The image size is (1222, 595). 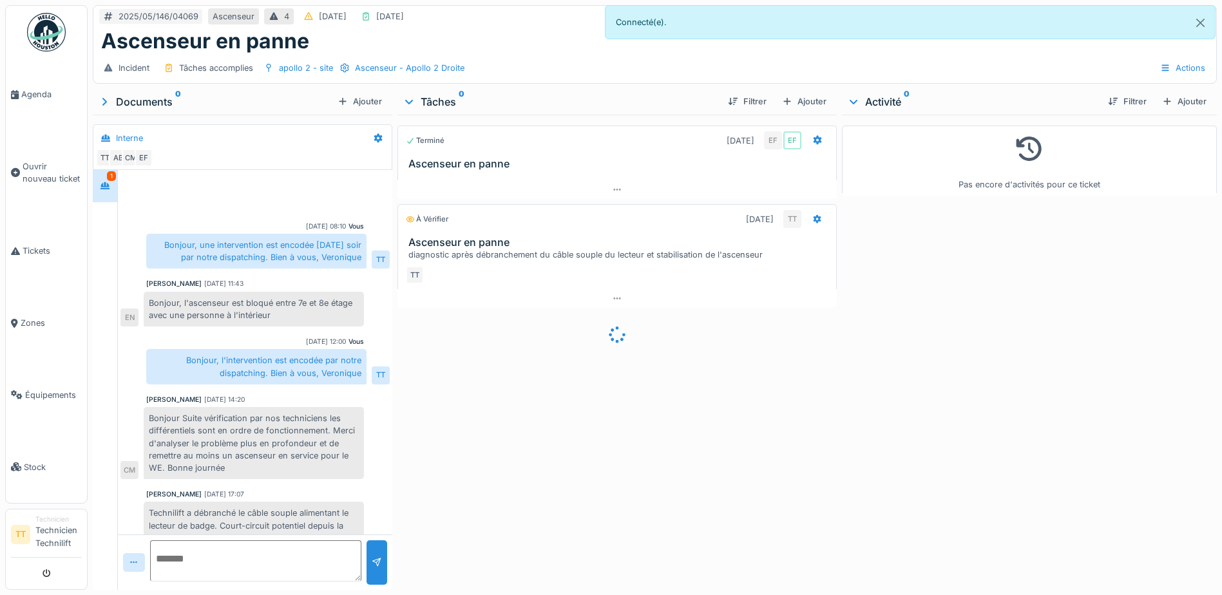 I want to click on div: Technilift a débranché le câble souple alimentant le lecteur de badge. Court-circuit potentiel de..., so click(x=254, y=532).